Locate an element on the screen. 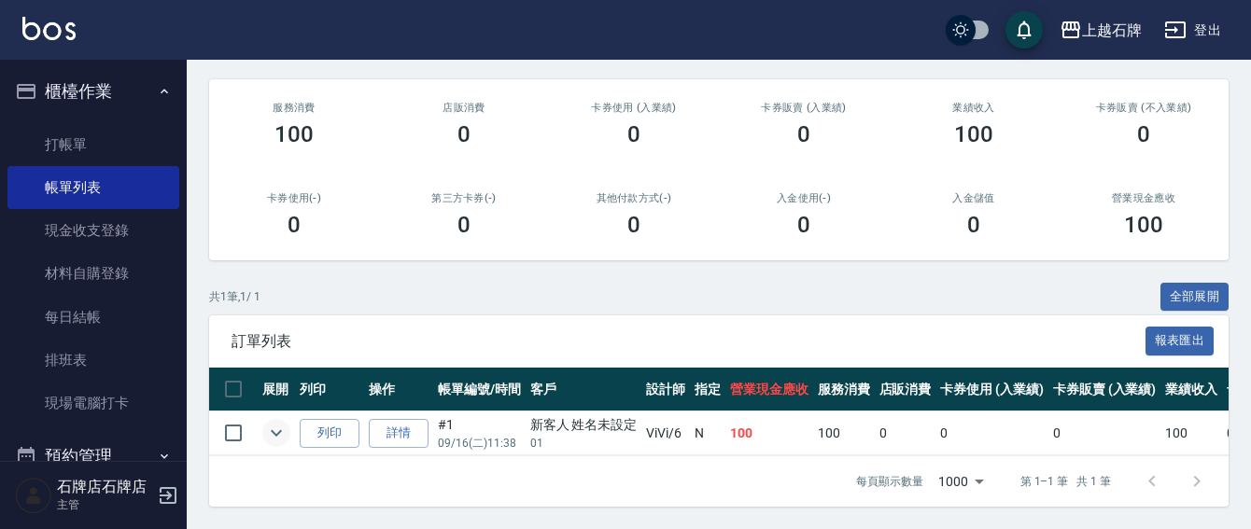 The width and height of the screenshot is (1251, 529). td: ViVi /6 is located at coordinates (665, 433).